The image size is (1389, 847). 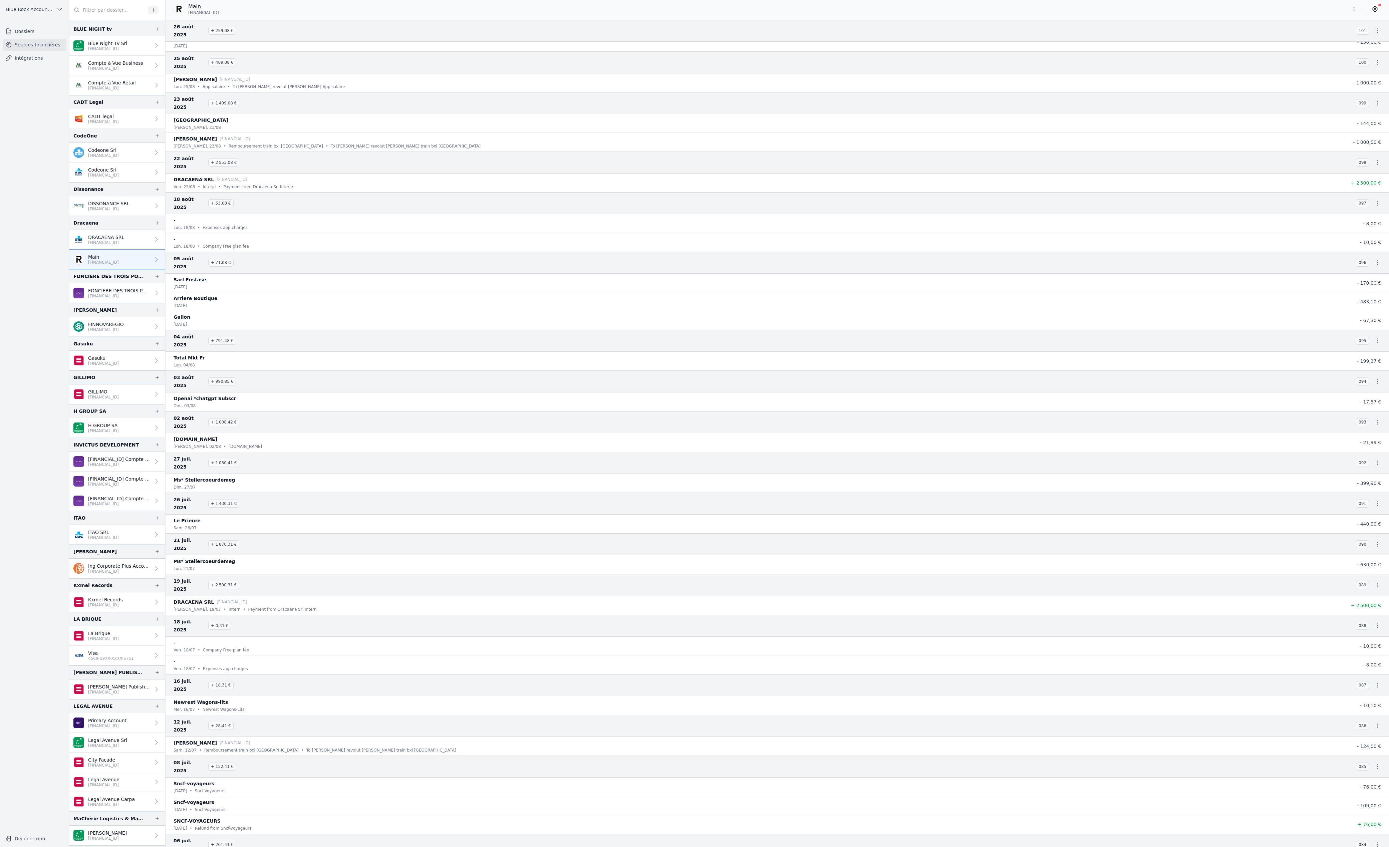 What do you see at coordinates (103, 760) in the screenshot?
I see `p: City Facade` at bounding box center [103, 760].